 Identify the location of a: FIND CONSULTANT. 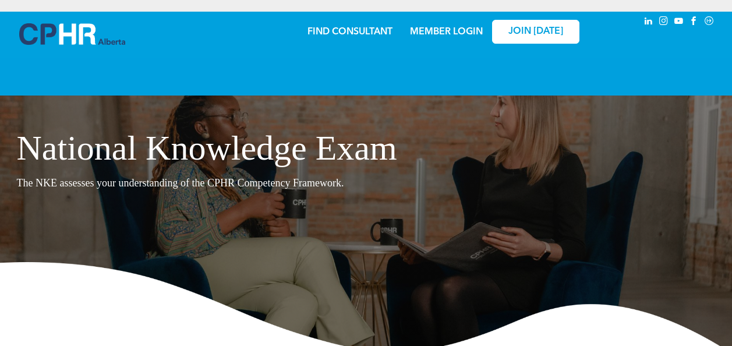
(350, 32).